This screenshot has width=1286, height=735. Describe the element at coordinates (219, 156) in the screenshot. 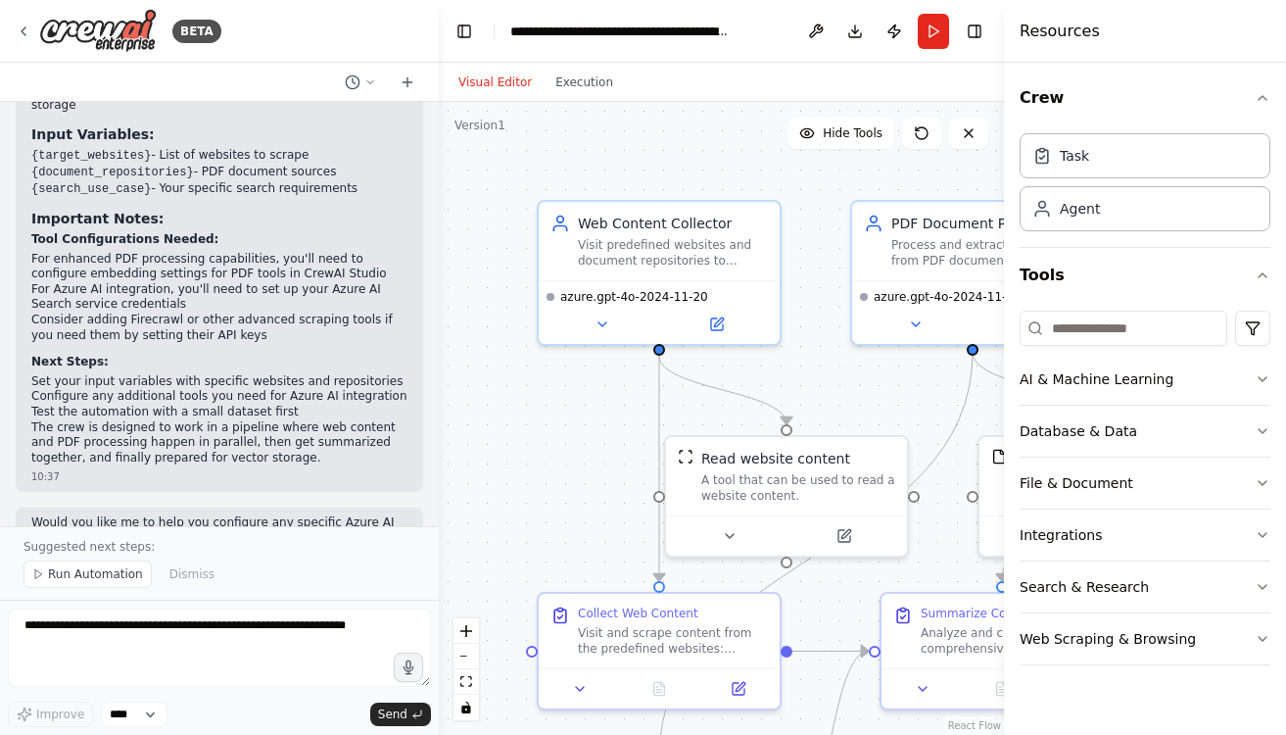

I see `li: - List of websites to scrape` at that location.